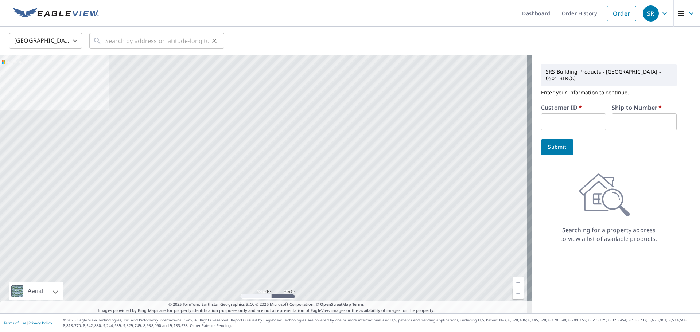  I want to click on span: © 2025 TomTom, Earthstar Geographics SIO, © 2025 Microsoft Corporation, ©, so click(266, 304).